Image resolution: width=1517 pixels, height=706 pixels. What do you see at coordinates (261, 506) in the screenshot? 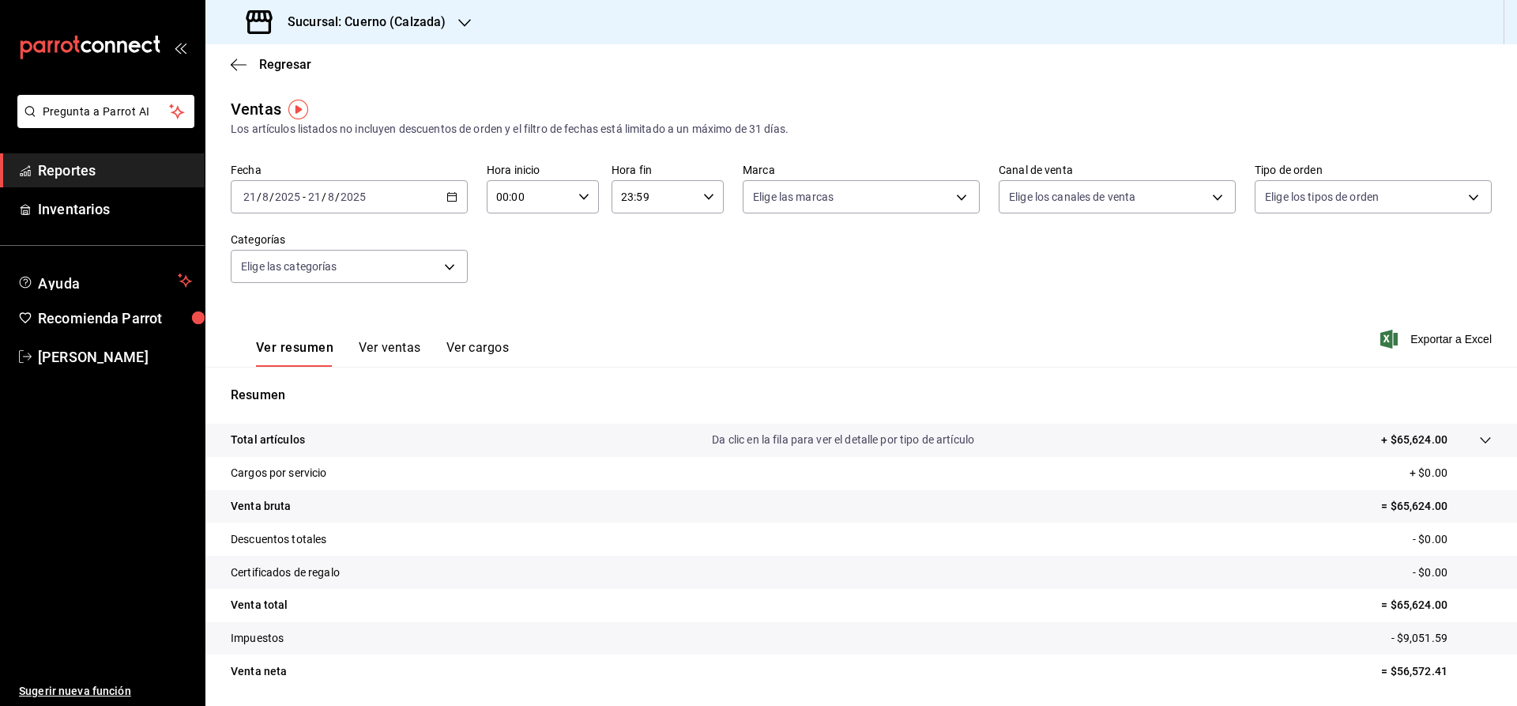
I see `p: Venta bruta` at bounding box center [261, 506].